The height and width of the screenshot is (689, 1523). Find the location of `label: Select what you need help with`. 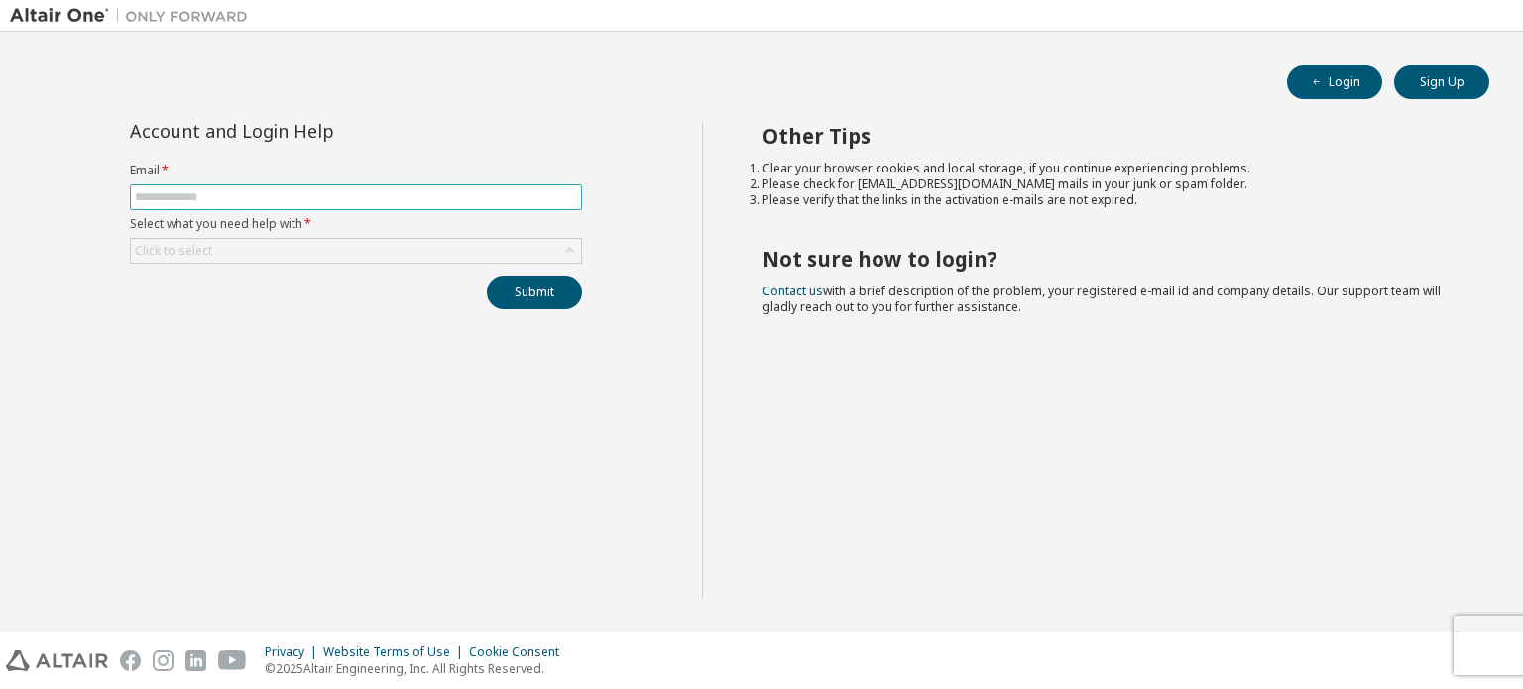

label: Select what you need help with is located at coordinates (356, 224).